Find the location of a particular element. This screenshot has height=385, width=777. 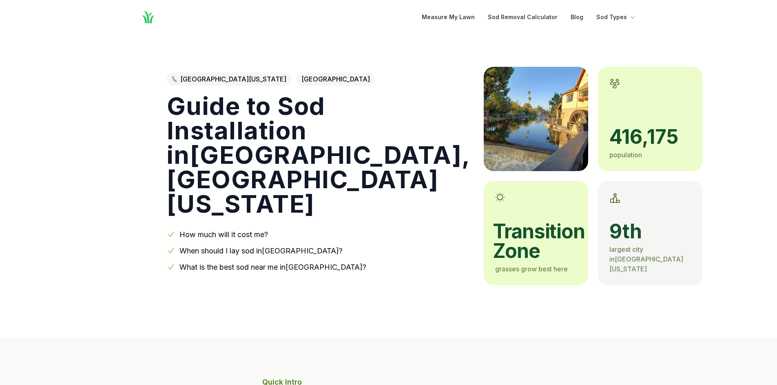

span: 9th is located at coordinates (650, 232).